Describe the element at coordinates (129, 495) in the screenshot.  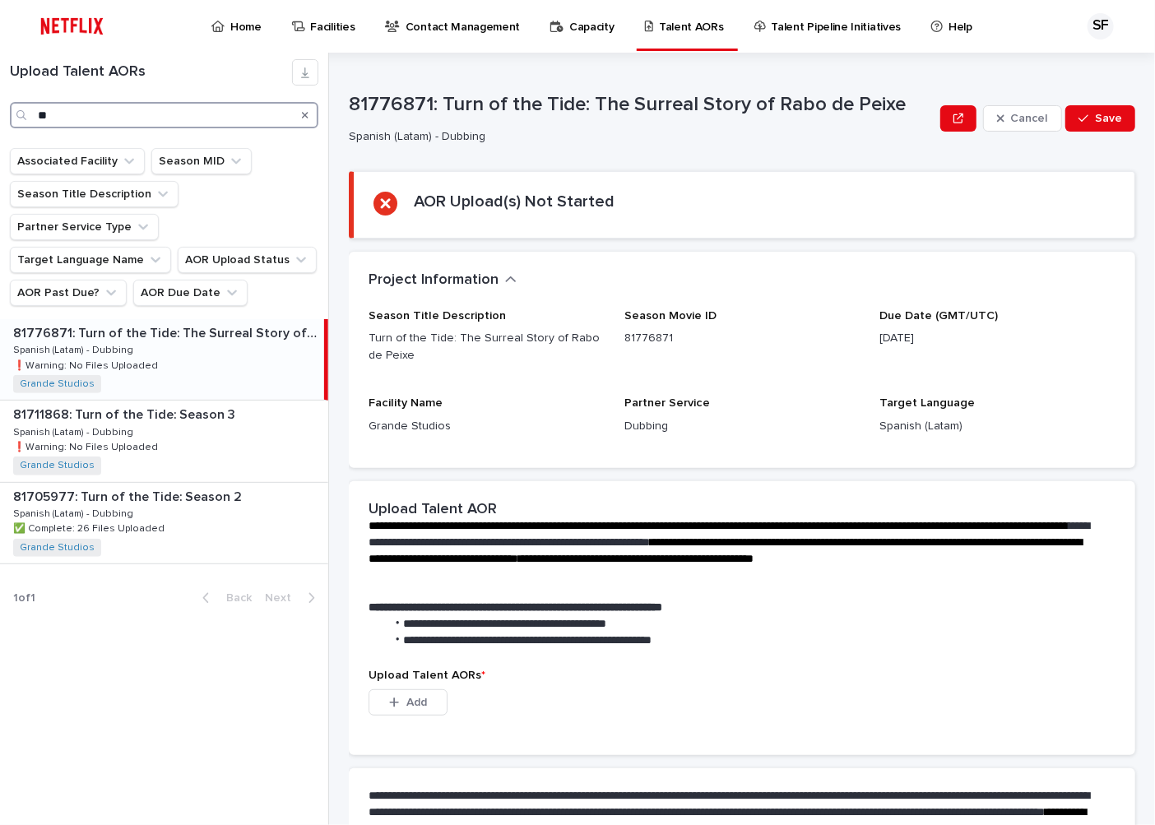
I see `p: 81705977: Turn of the Tide: Season 2` at that location.